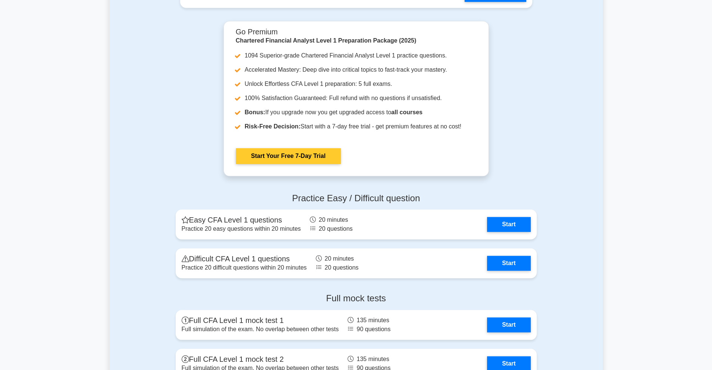 This screenshot has width=712, height=370. I want to click on h4: Practice Easy / Difficult question, so click(356, 198).